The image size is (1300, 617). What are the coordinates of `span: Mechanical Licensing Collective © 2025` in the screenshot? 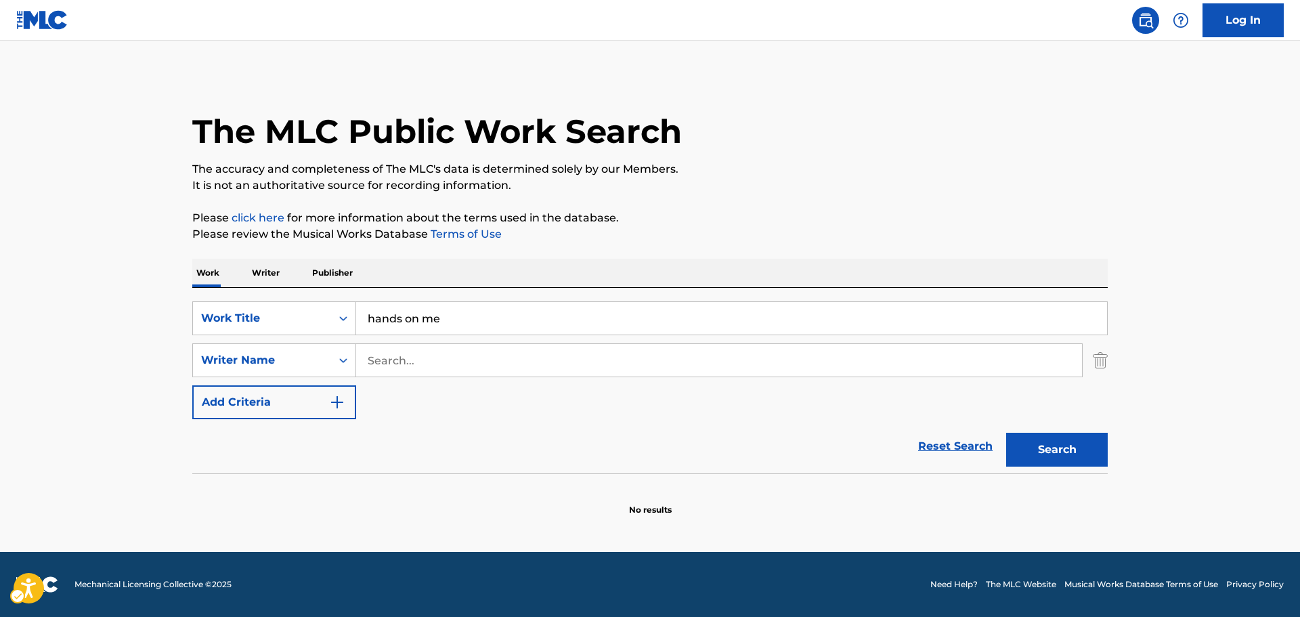 It's located at (153, 584).